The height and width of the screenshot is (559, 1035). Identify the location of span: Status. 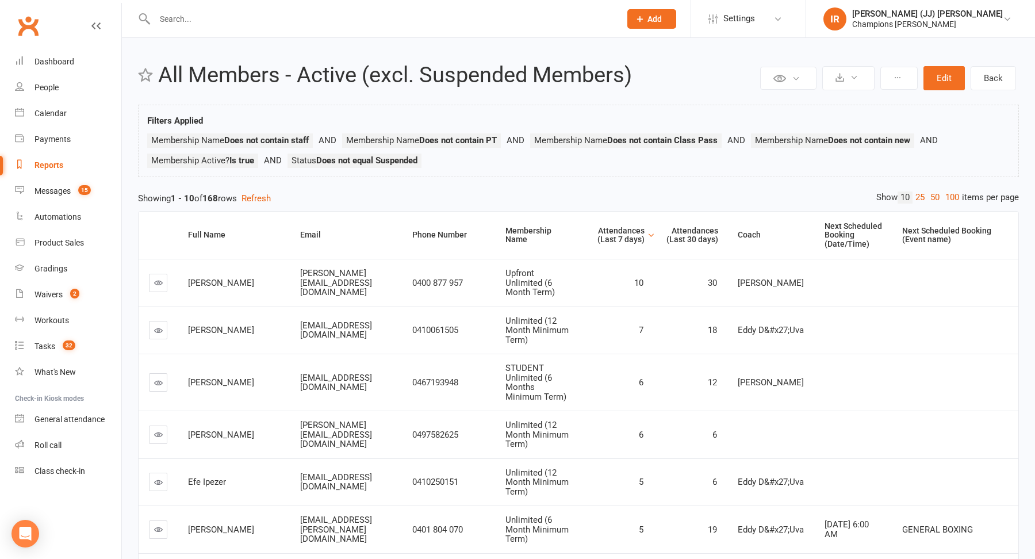
(354, 160).